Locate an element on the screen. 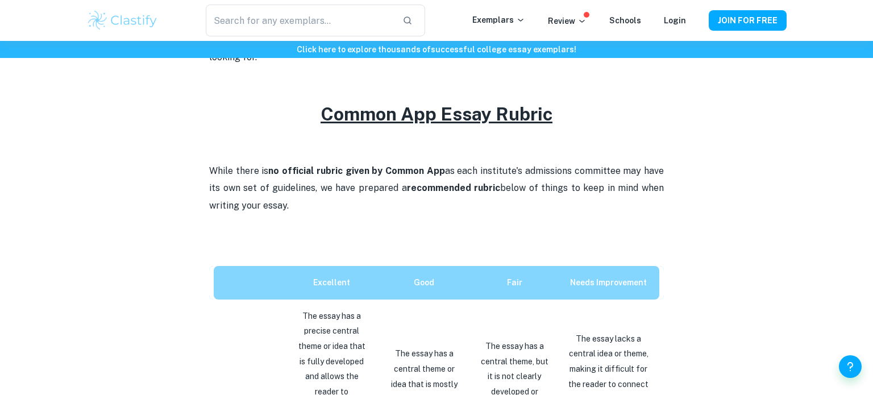 The width and height of the screenshot is (873, 395). a: Clastify logo is located at coordinates (122, 20).